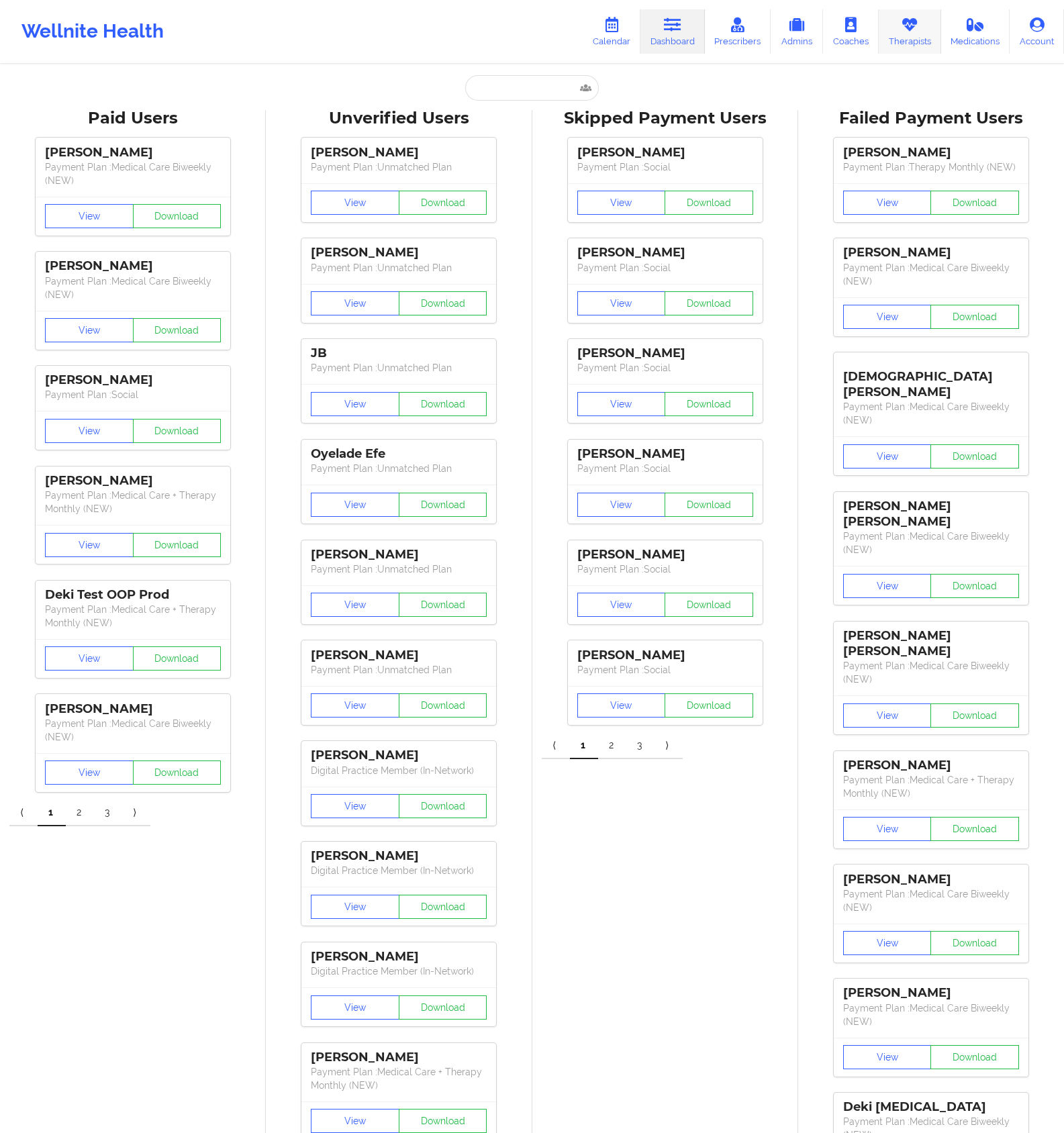  What do you see at coordinates (399, 118) in the screenshot?
I see `div: Unverified Users` at bounding box center [399, 118].